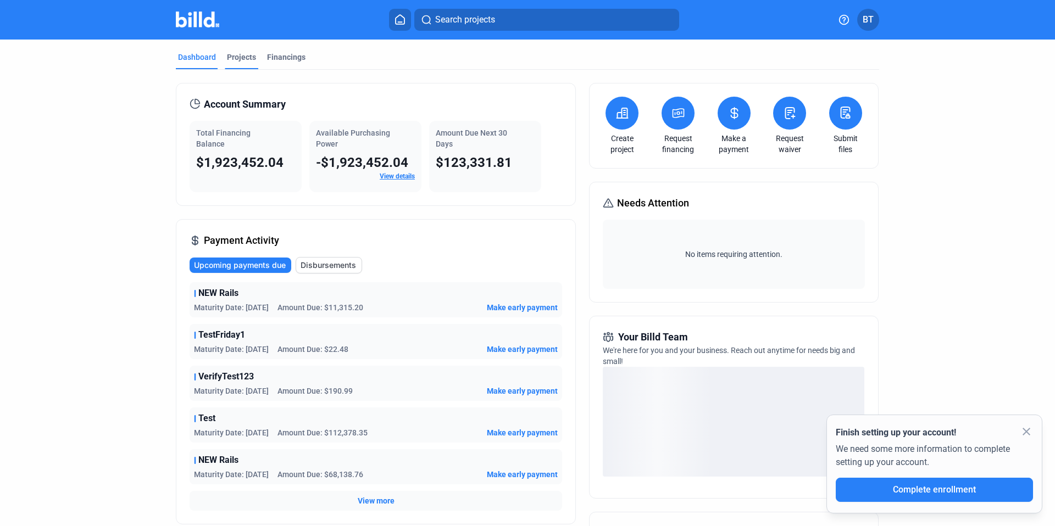 The image size is (1055, 526). Describe the element at coordinates (315, 391) in the screenshot. I see `span: Amount Due: $190.99` at that location.